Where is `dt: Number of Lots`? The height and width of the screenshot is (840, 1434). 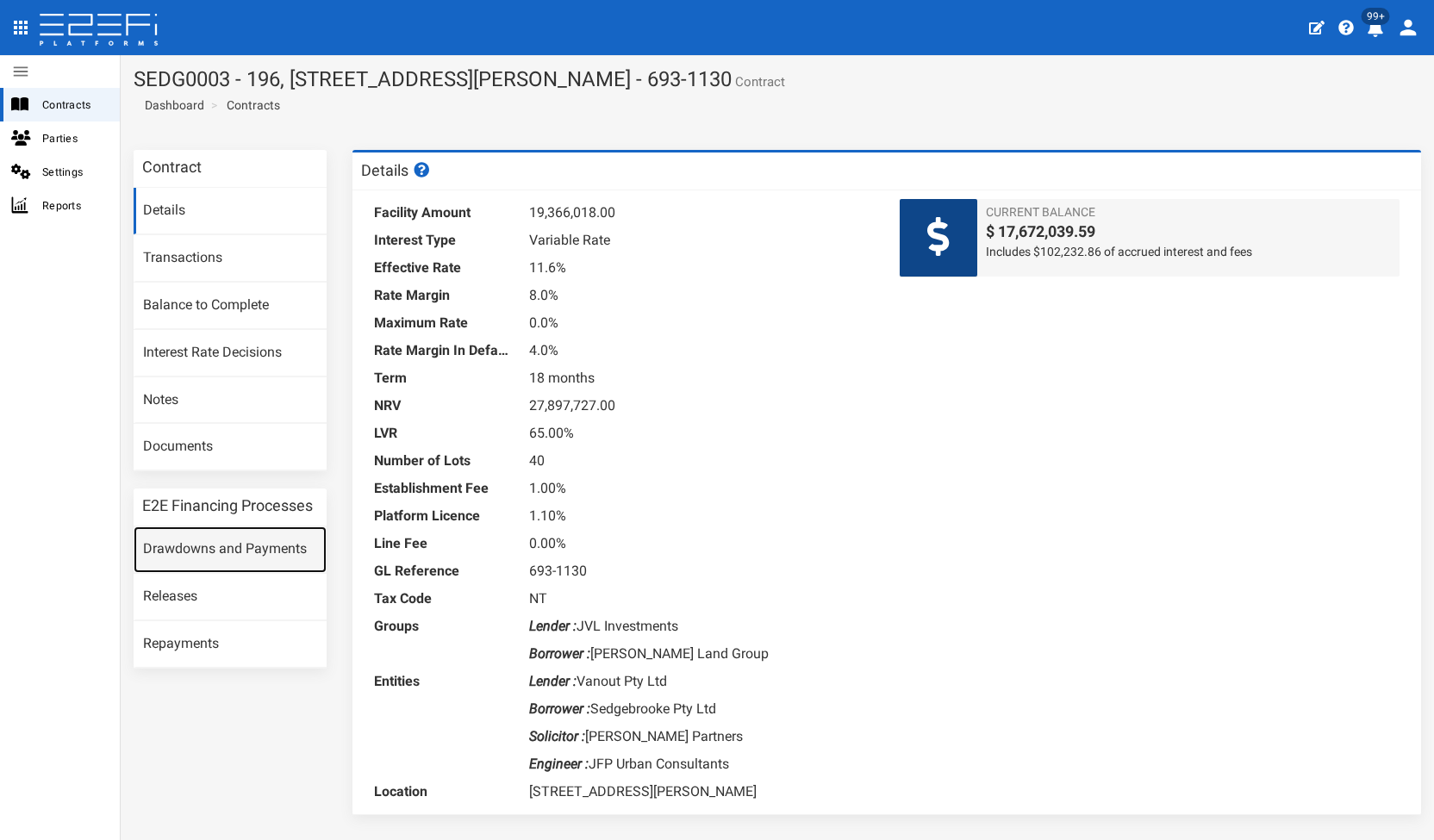 dt: Number of Lots is located at coordinates (443, 461).